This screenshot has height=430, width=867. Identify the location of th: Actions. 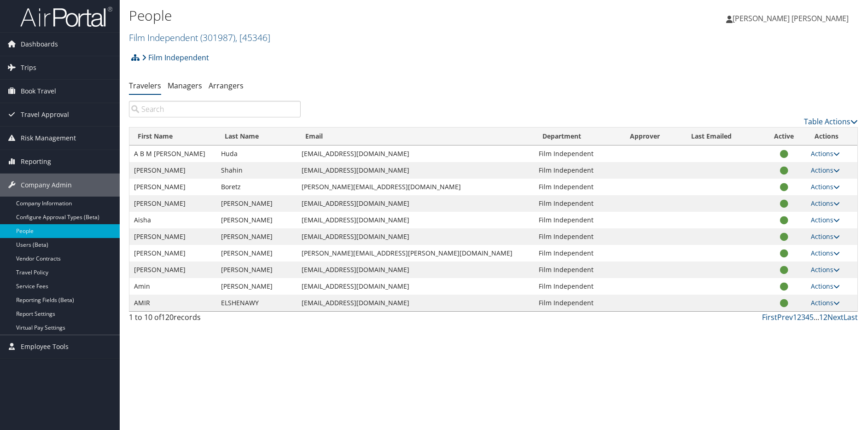
(832, 136).